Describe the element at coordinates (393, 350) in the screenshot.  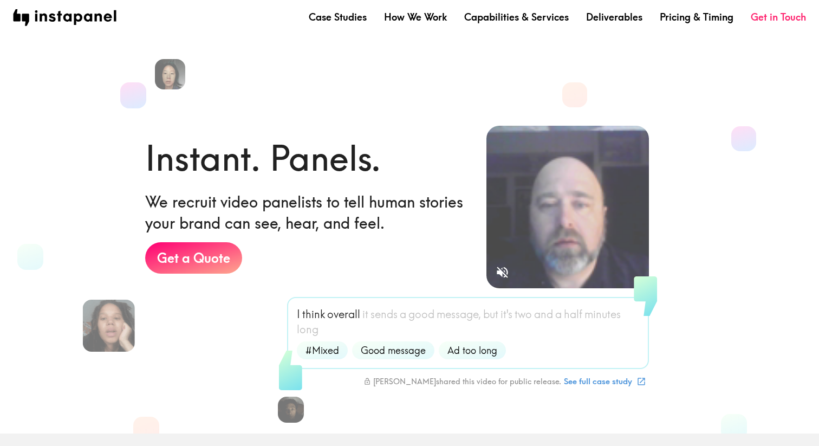
I see `span: Good message` at that location.